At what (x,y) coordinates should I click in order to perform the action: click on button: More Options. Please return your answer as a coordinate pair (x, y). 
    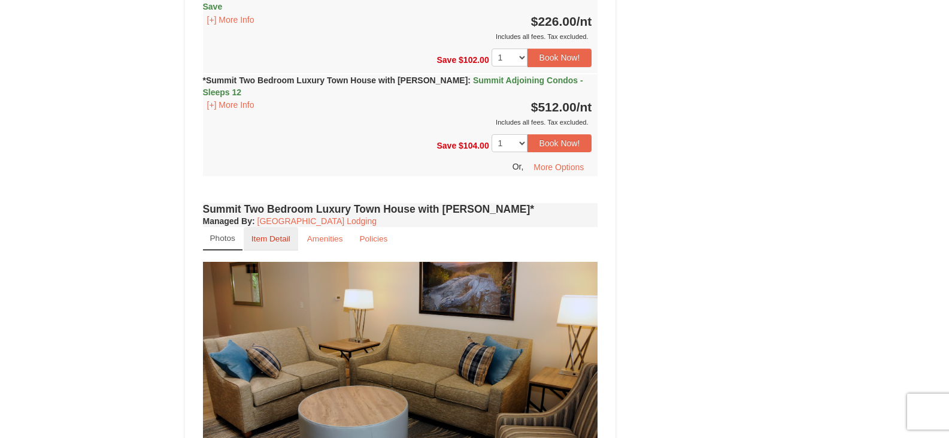
    Looking at the image, I should click on (559, 167).